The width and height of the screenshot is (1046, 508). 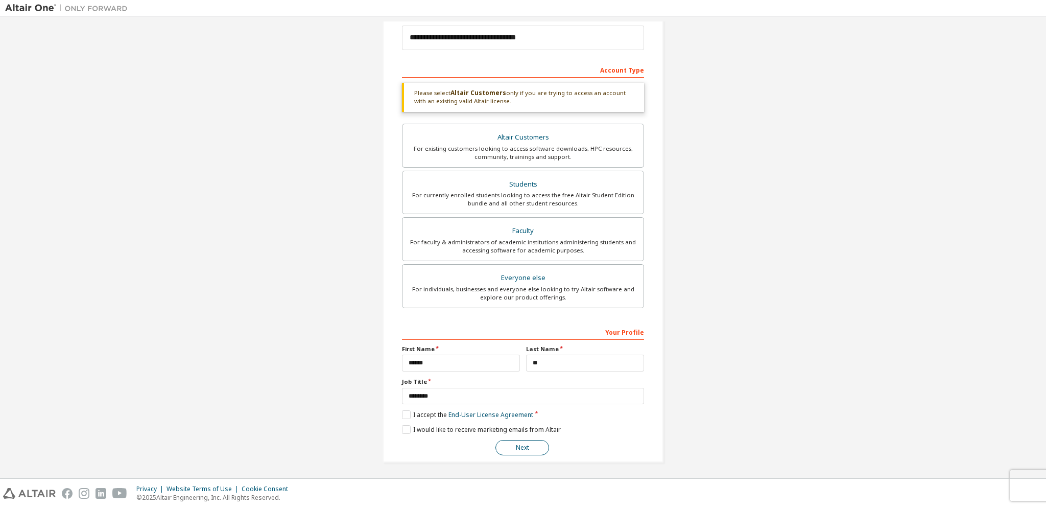 I want to click on label: I would like to receive marketing emails from Altair, so click(x=481, y=429).